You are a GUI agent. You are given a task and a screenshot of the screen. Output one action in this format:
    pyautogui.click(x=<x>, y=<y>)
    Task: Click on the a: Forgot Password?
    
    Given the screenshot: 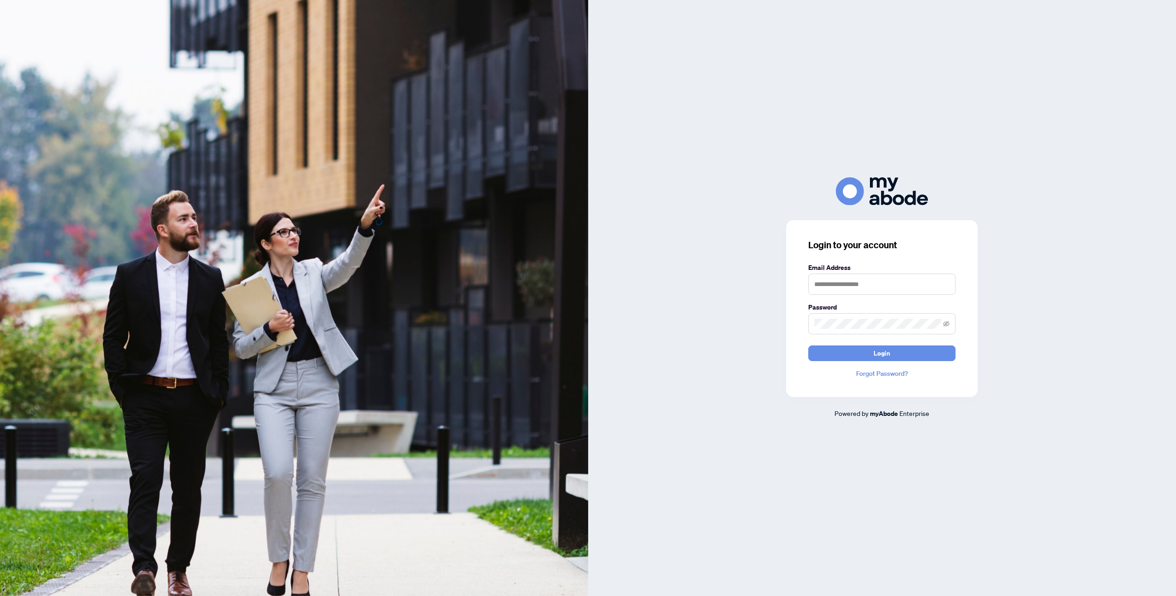 What is the action you would take?
    pyautogui.click(x=882, y=373)
    